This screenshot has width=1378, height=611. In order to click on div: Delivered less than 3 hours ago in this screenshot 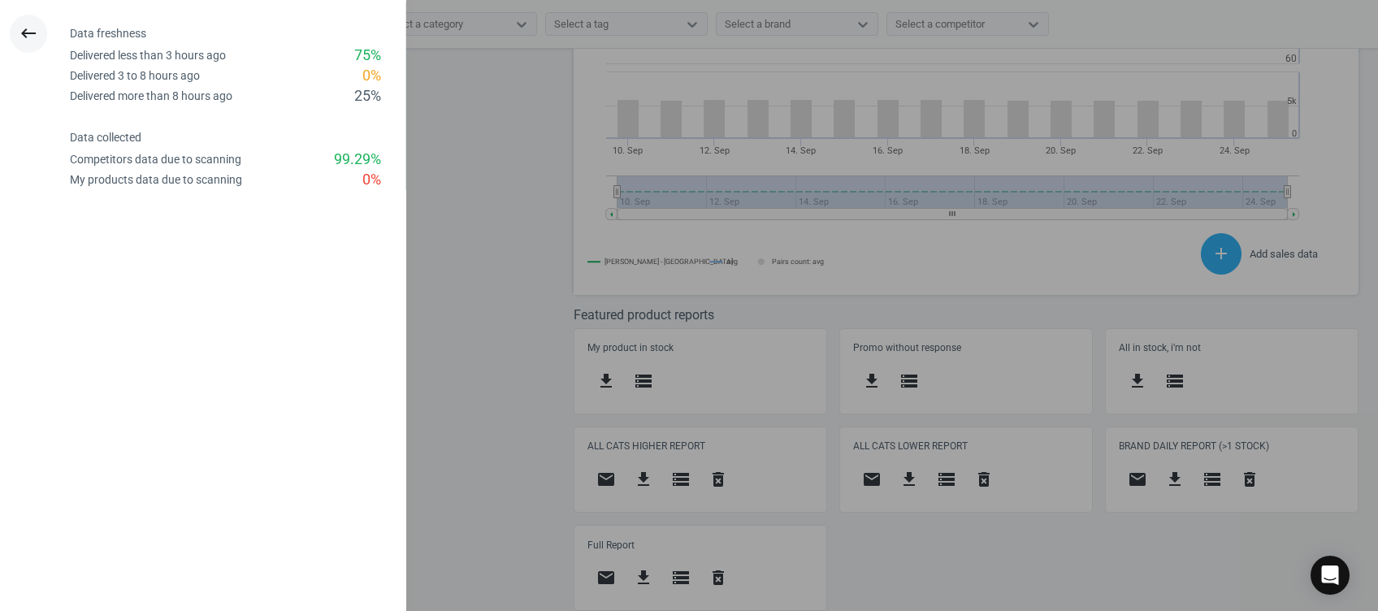, I will do `click(148, 55)`.